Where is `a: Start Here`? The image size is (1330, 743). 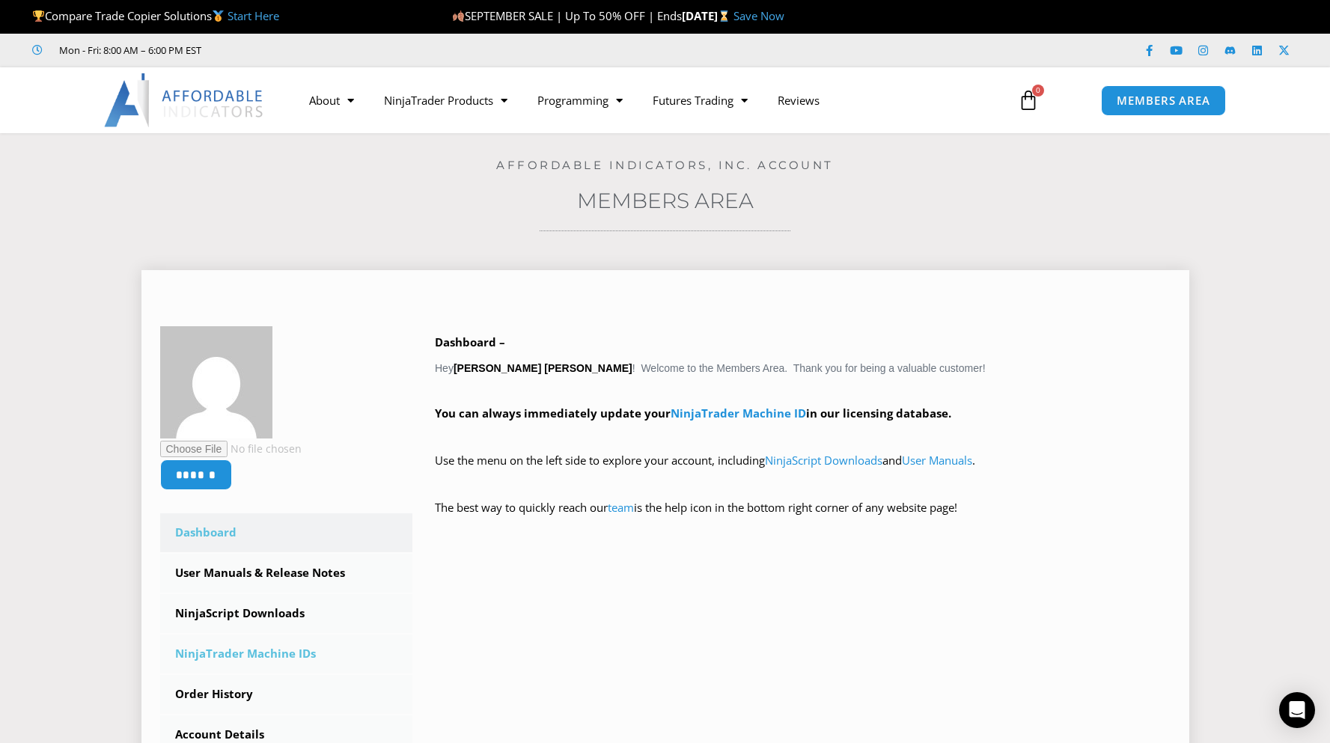 a: Start Here is located at coordinates (253, 16).